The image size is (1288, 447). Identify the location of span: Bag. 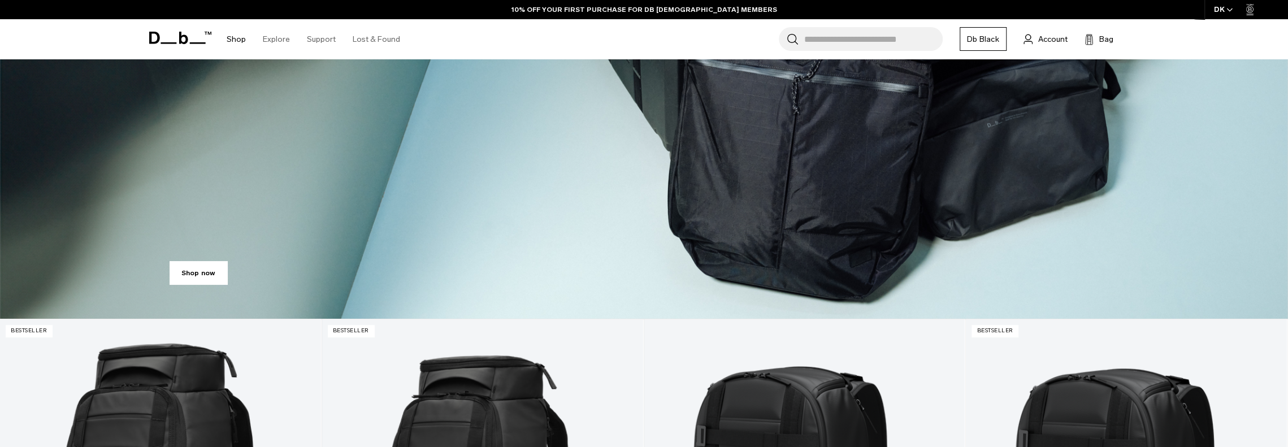
(1106, 39).